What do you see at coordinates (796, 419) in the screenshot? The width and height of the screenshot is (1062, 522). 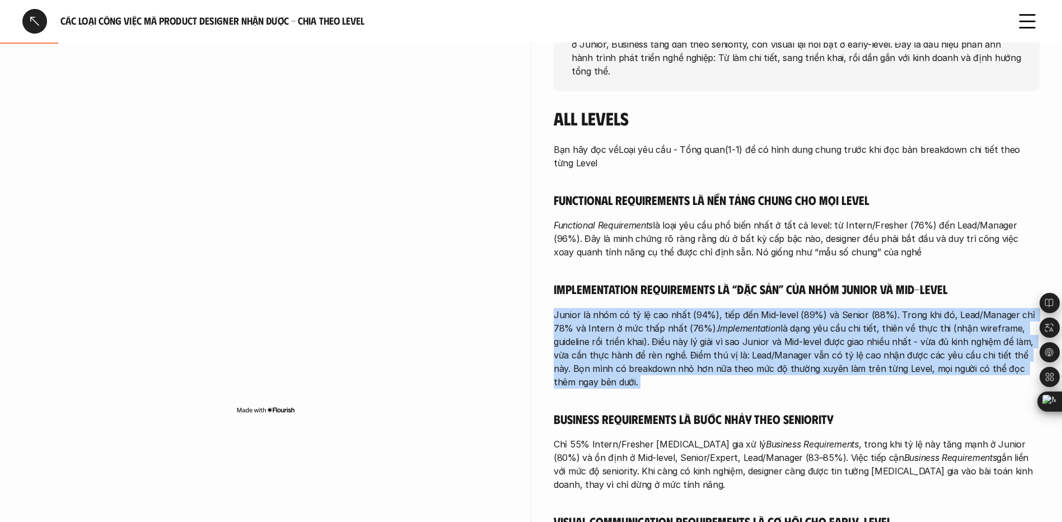 I see `h5: Business Requirements là bước nhảy theo seniority` at bounding box center [796, 419].